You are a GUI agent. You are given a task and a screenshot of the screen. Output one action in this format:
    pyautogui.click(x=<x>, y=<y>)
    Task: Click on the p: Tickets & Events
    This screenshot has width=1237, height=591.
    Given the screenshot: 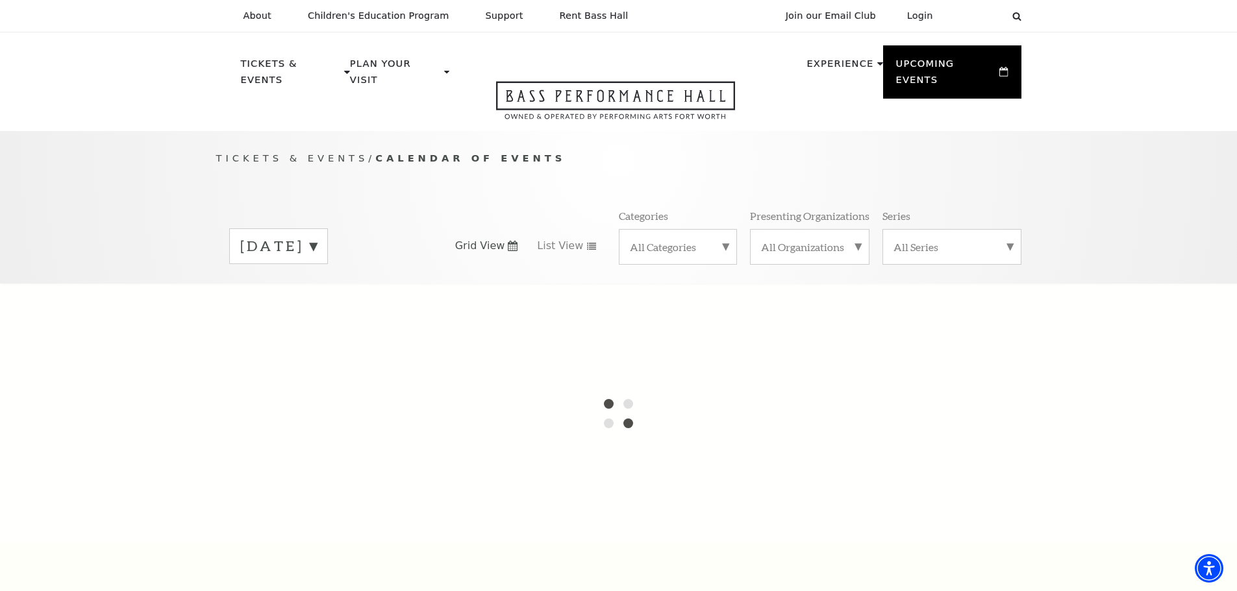 What is the action you would take?
    pyautogui.click(x=291, y=75)
    